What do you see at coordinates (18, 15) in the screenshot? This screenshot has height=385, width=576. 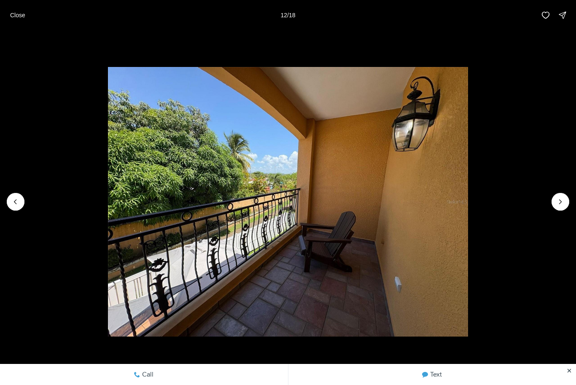 I see `p: Close` at bounding box center [18, 15].